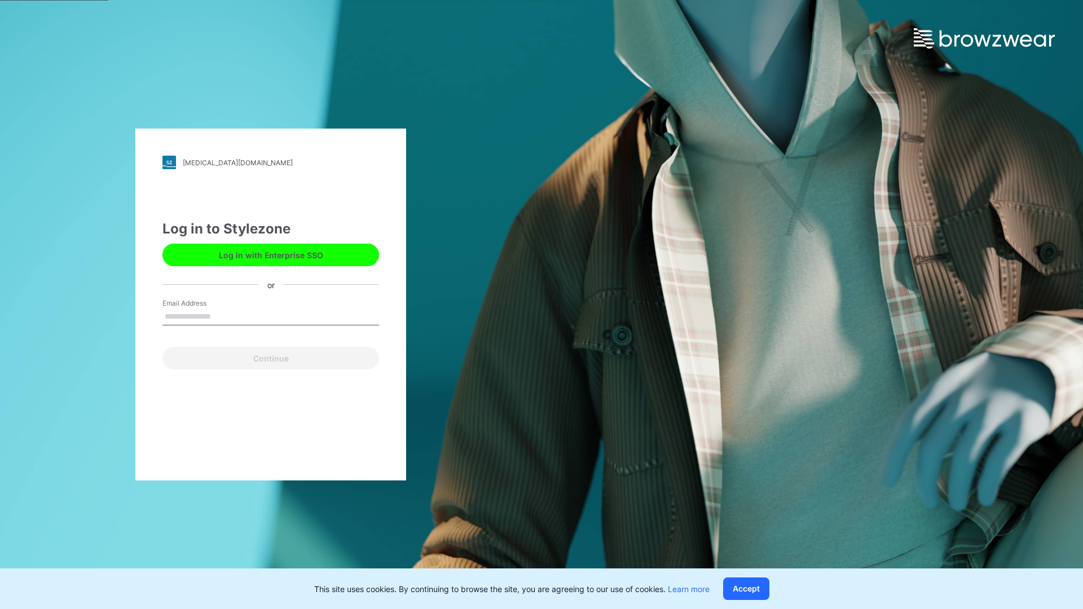 This screenshot has height=609, width=1083. Describe the element at coordinates (202, 304) in the screenshot. I see `label: Email Address` at that location.